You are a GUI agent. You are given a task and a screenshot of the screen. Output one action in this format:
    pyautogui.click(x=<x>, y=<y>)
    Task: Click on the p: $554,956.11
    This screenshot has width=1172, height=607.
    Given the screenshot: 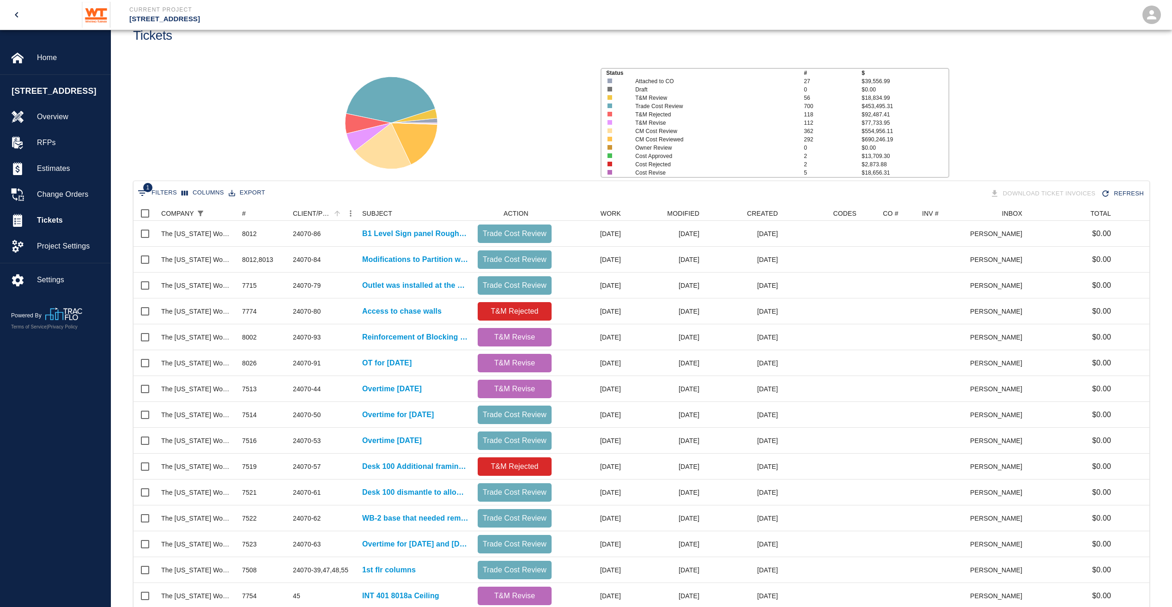 What is the action you would take?
    pyautogui.click(x=905, y=131)
    